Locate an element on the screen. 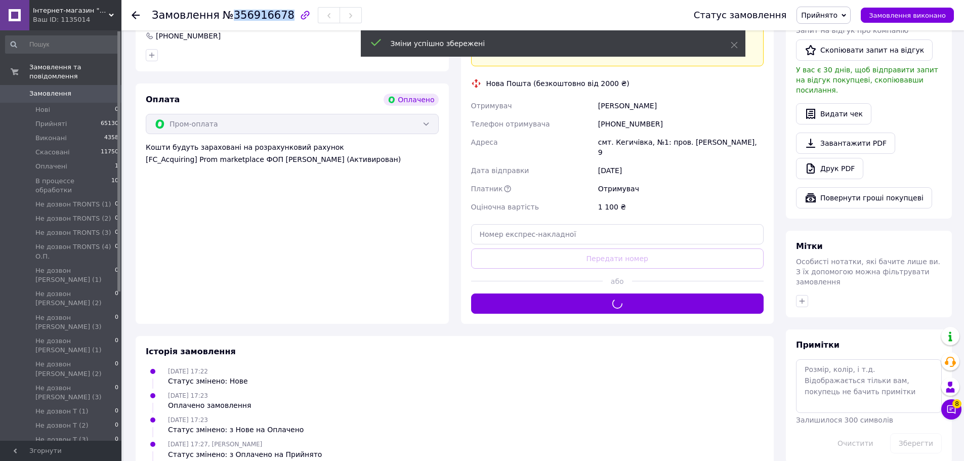  span: 10 is located at coordinates (115, 186).